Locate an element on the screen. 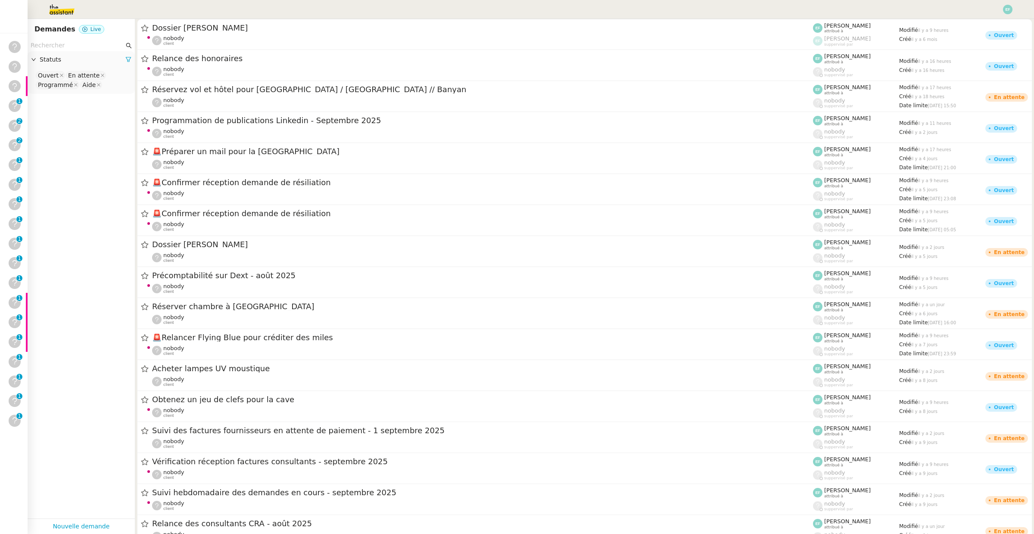  nz-select-item: Ouvert is located at coordinates (50, 75).